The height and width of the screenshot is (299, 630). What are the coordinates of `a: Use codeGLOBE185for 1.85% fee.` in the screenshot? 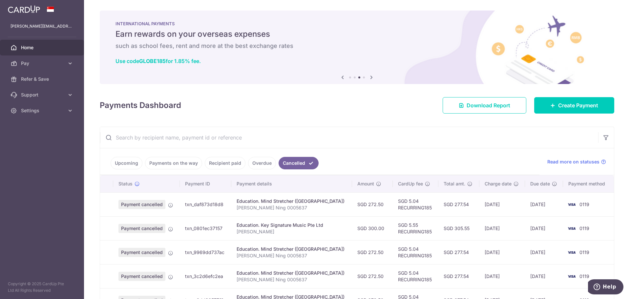 It's located at (158, 61).